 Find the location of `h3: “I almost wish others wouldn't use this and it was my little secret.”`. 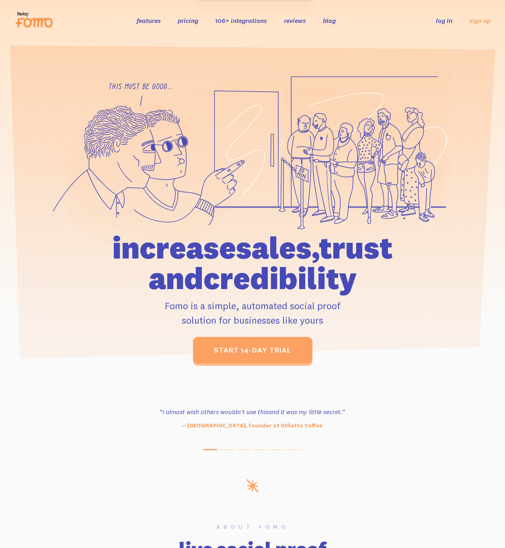

h3: “I almost wish others wouldn't use this and it was my little secret.” is located at coordinates (252, 412).